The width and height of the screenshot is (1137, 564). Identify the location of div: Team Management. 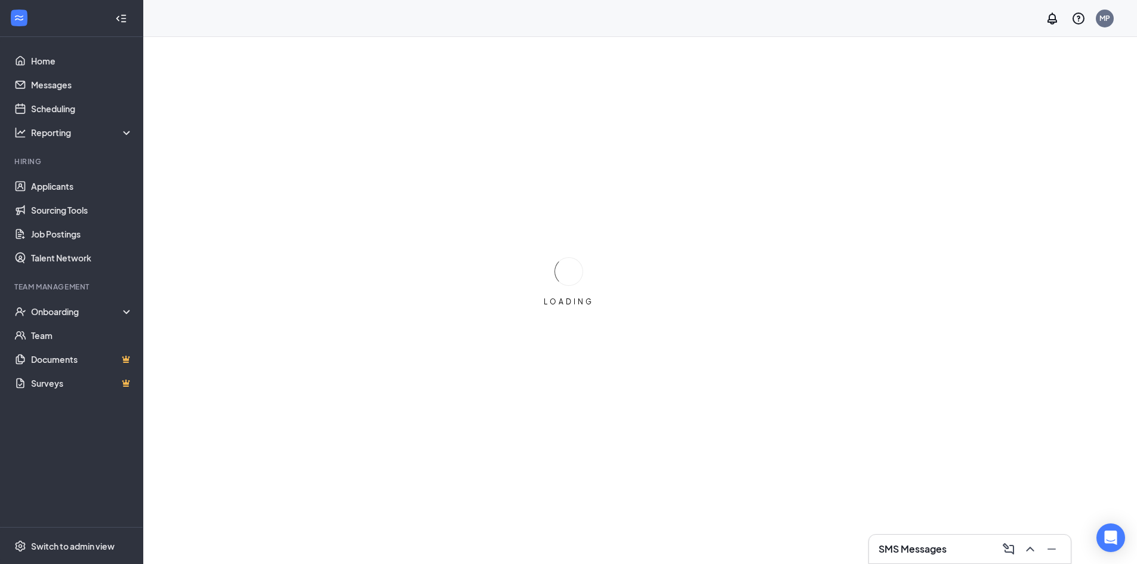
(72, 287).